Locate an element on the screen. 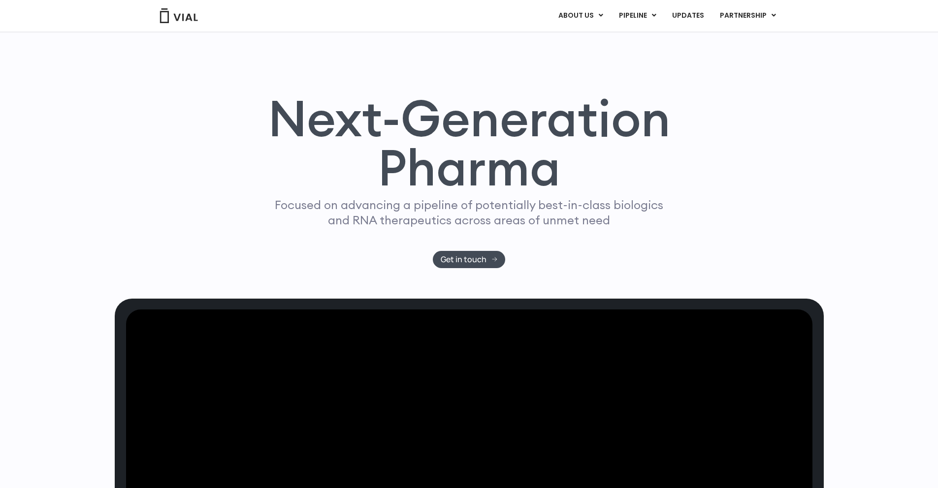 The width and height of the screenshot is (938, 488). a: PIPELINEMenu Toggle is located at coordinates (637, 16).